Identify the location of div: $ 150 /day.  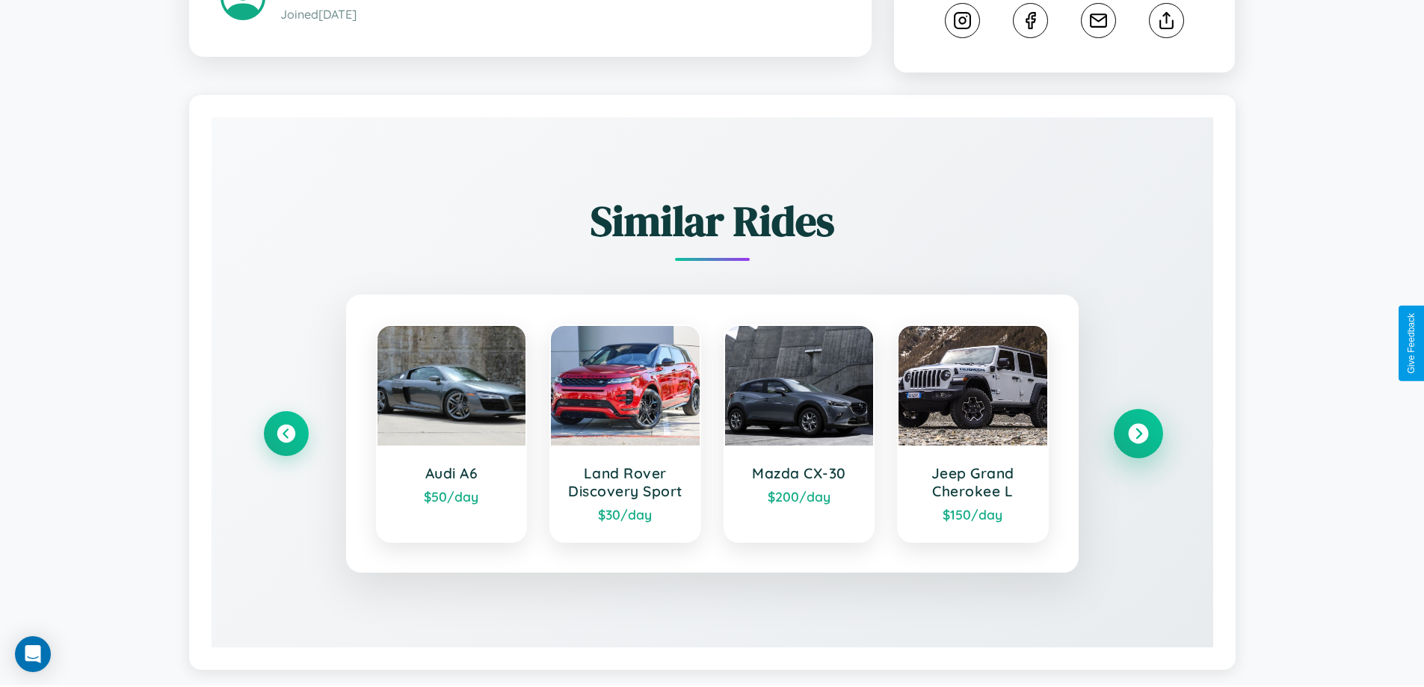
(972, 514).